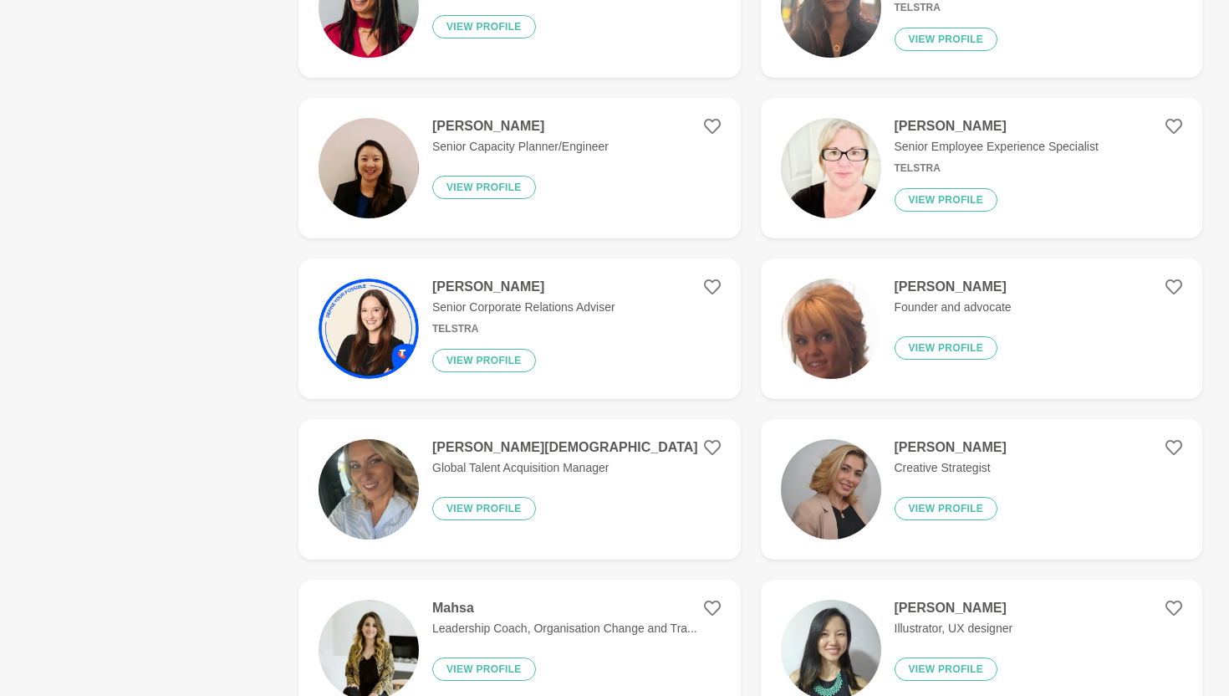 The height and width of the screenshot is (696, 1229). What do you see at coordinates (520, 146) in the screenshot?
I see `p: Senior Capacity Planner/Engineer` at bounding box center [520, 146].